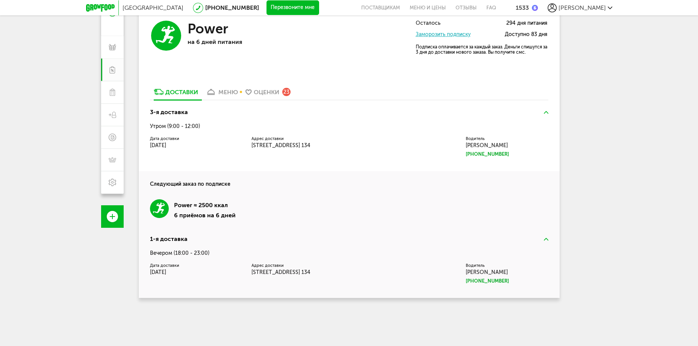  What do you see at coordinates (205, 216) in the screenshot?
I see `div: 6 приёмов на 6 дней` at bounding box center [205, 216].